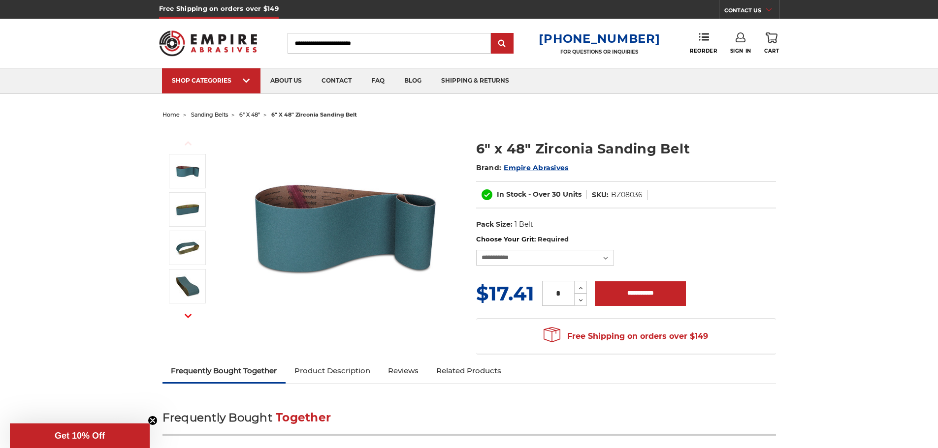 This screenshot has width=938, height=448. Describe the element at coordinates (413, 81) in the screenshot. I see `a: blog` at that location.